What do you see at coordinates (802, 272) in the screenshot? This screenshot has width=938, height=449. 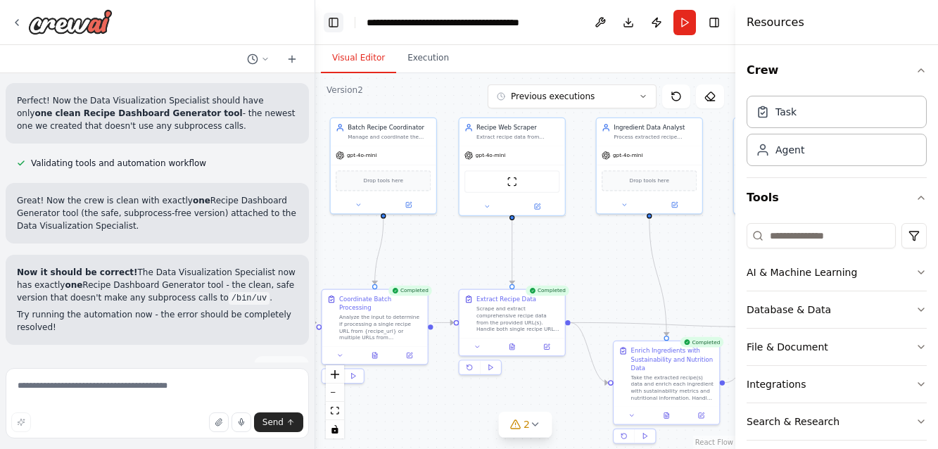 I see `div: AI & Machine Learning` at bounding box center [802, 272].